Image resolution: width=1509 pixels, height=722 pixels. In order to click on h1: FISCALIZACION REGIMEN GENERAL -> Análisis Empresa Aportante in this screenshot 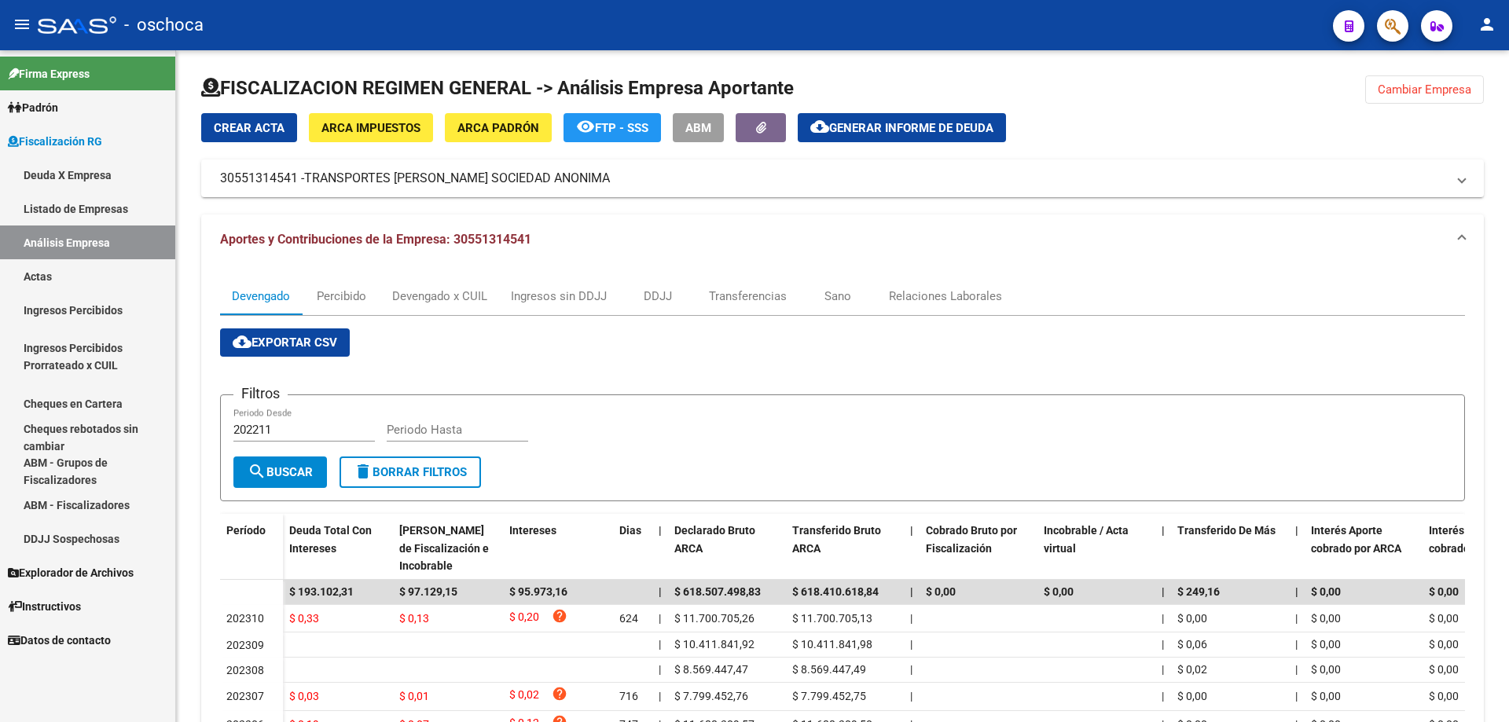, I will do `click(498, 88)`.